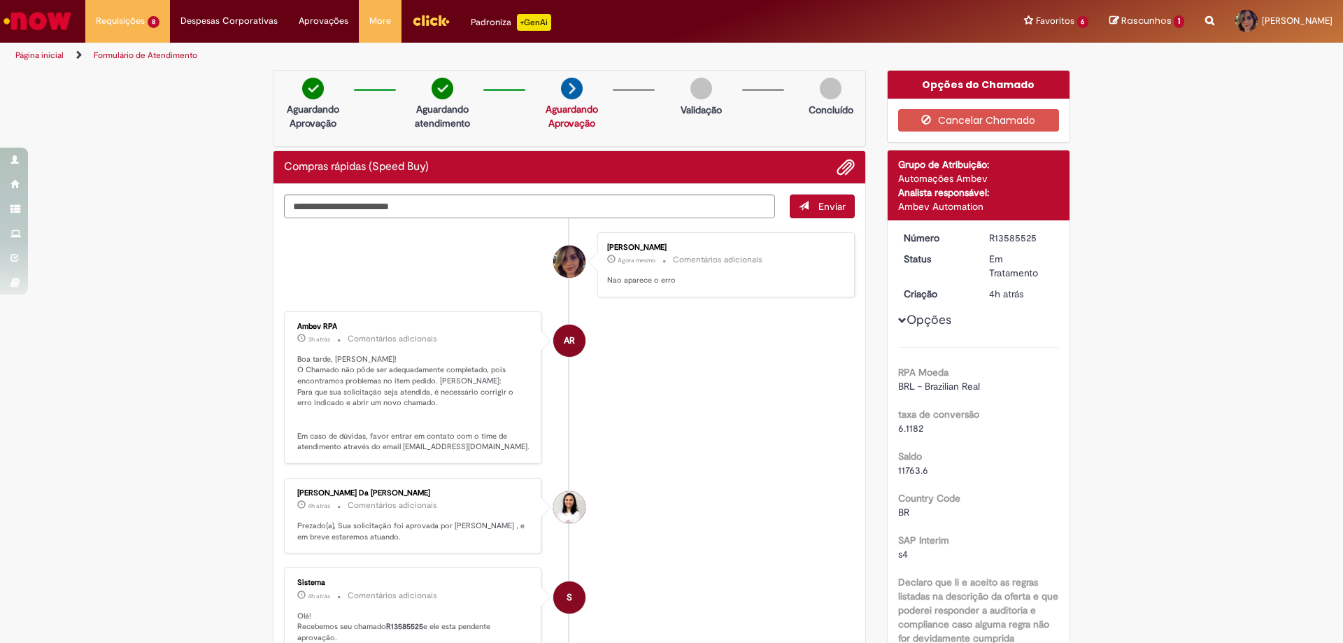 The height and width of the screenshot is (643, 1343). Describe the element at coordinates (510, 22) in the screenshot. I see `div: Padroniza` at that location.